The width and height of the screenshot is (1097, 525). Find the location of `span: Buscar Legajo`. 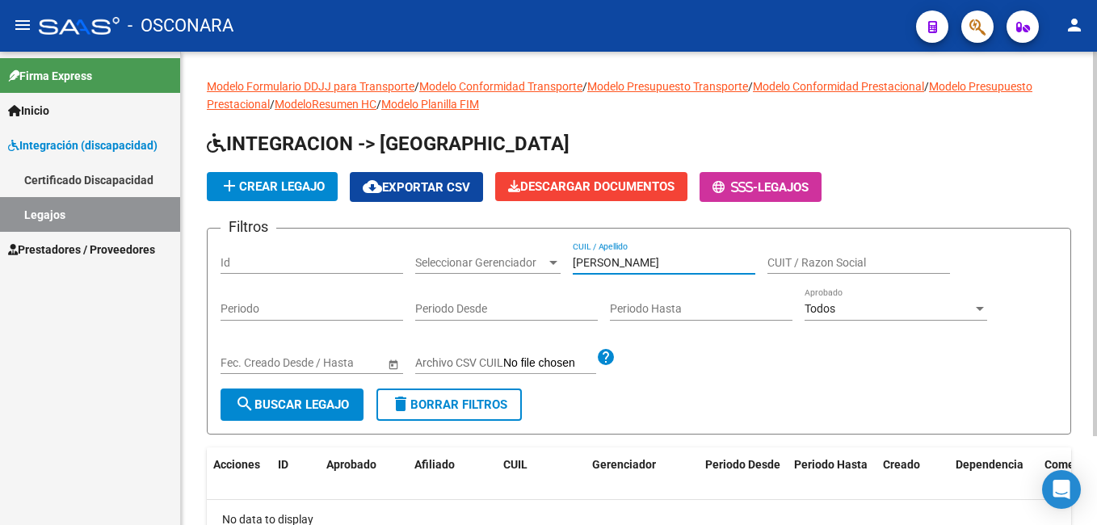

span: Buscar Legajo is located at coordinates (291, 405).